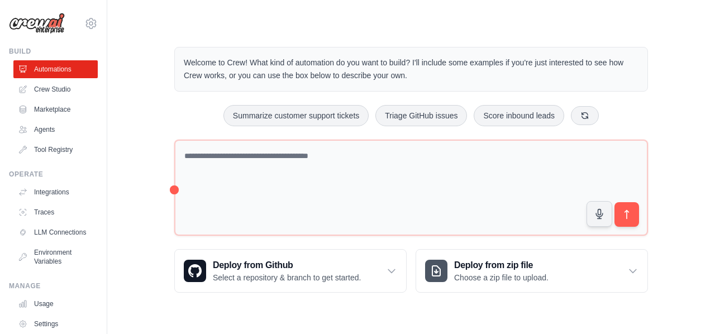 This screenshot has width=715, height=334. I want to click on p: Select a repository & branch to get started., so click(287, 278).